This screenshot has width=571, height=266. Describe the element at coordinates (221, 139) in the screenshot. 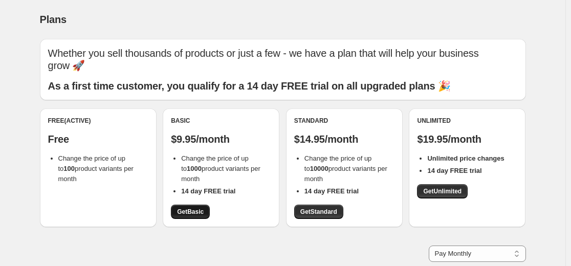

I see `p: $9.95/month` at that location.